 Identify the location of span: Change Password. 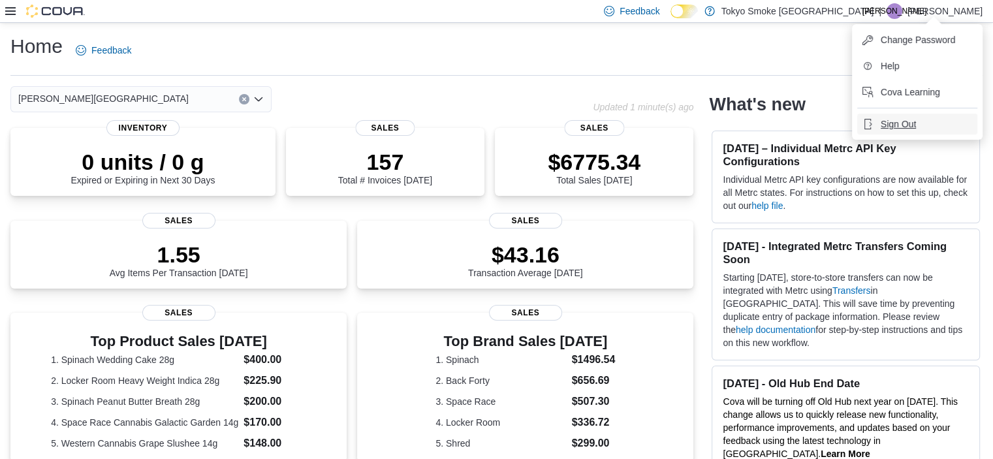
(918, 40).